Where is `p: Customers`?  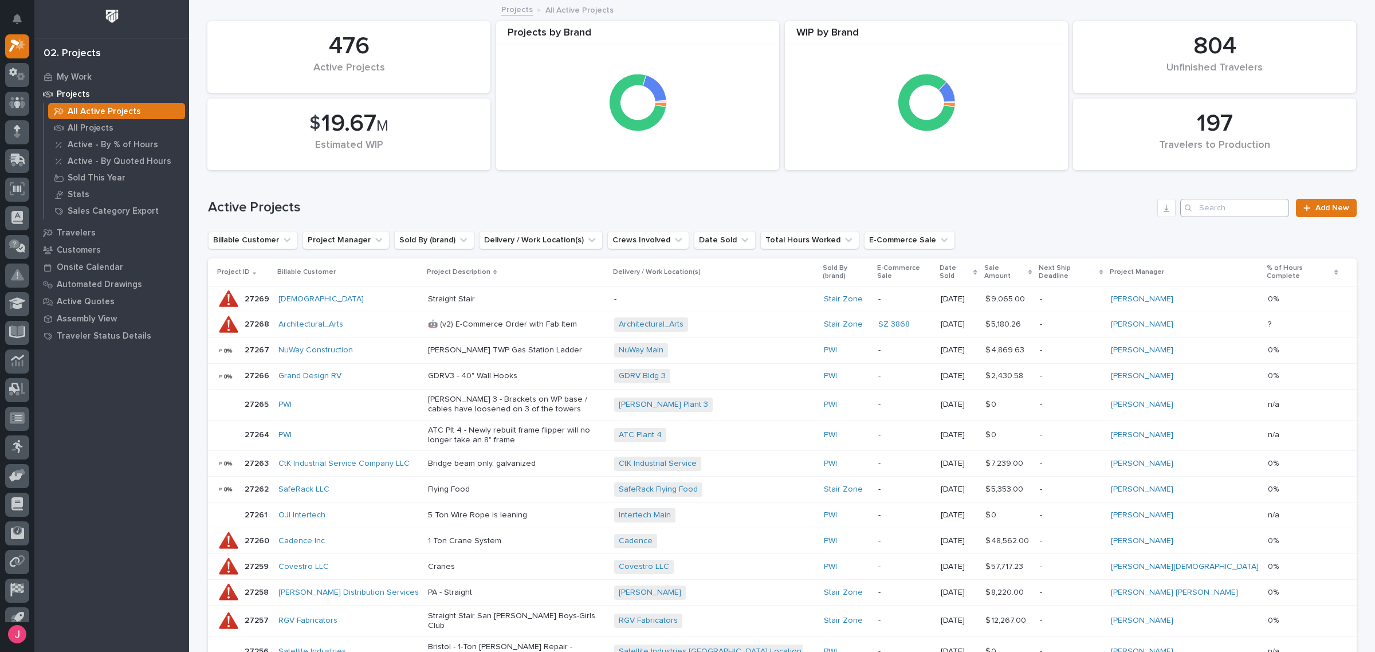 p: Customers is located at coordinates (78, 250).